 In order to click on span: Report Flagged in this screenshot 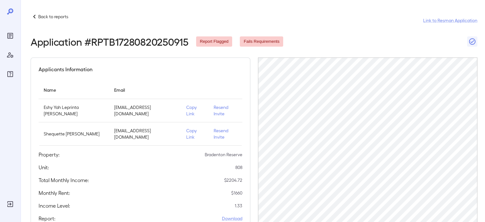, I will do `click(214, 41)`.